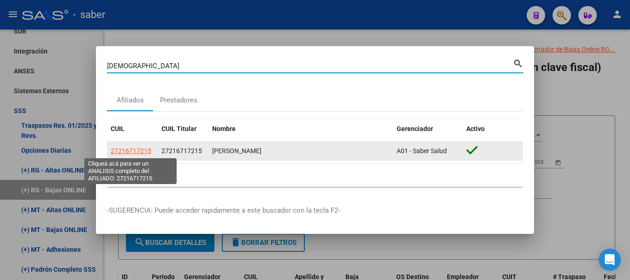 The height and width of the screenshot is (280, 630). Describe the element at coordinates (427, 129) in the screenshot. I see `datatable-header-cell: Gerenciador` at that location.